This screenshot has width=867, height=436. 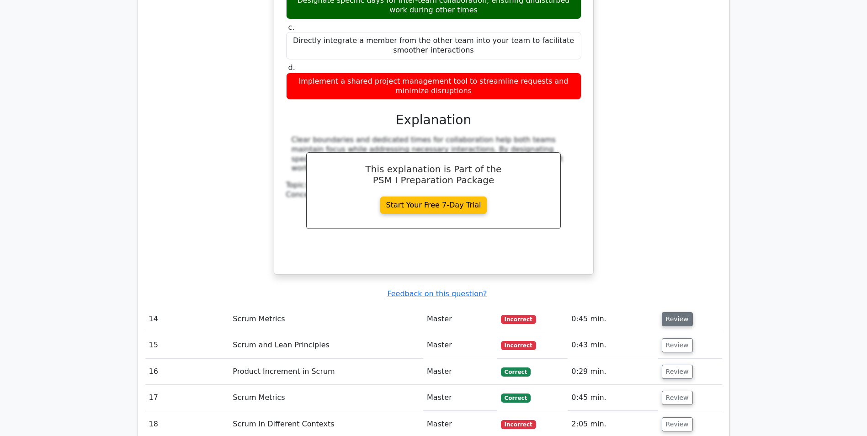 What do you see at coordinates (187, 345) in the screenshot?
I see `td: 15` at bounding box center [187, 345].